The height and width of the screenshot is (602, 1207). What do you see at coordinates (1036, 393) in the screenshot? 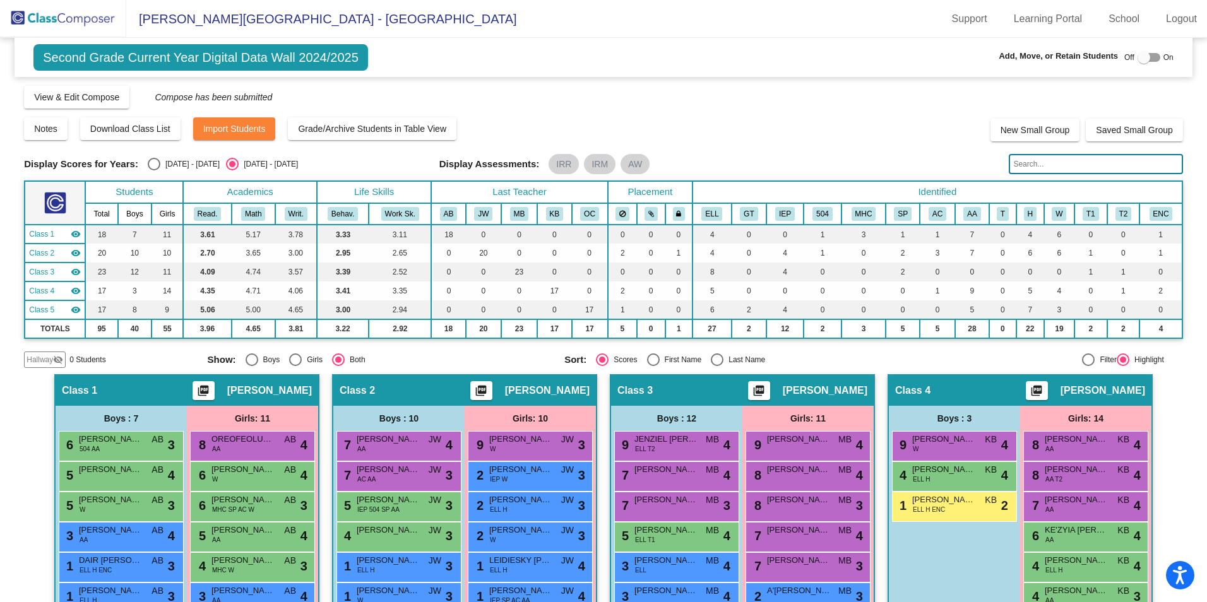
I see `mat-icon: picture_as_pdf` at bounding box center [1036, 393].